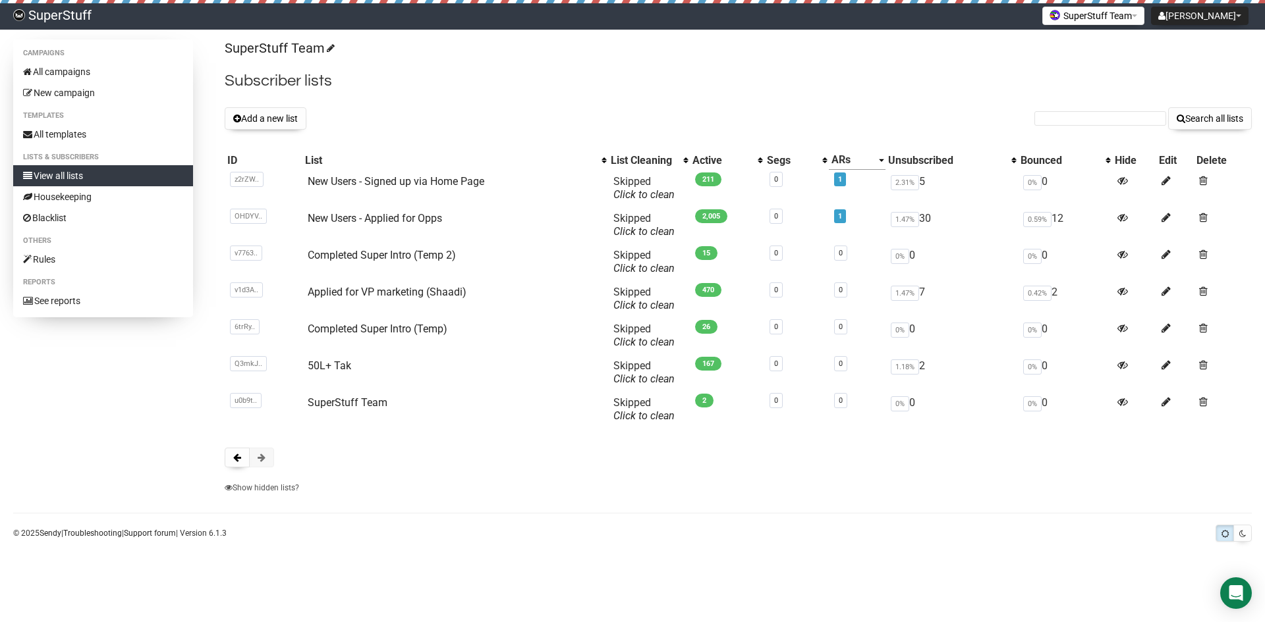  Describe the element at coordinates (455, 160) in the screenshot. I see `th: List: No sort applied, activate to apply an ascending sort` at that location.